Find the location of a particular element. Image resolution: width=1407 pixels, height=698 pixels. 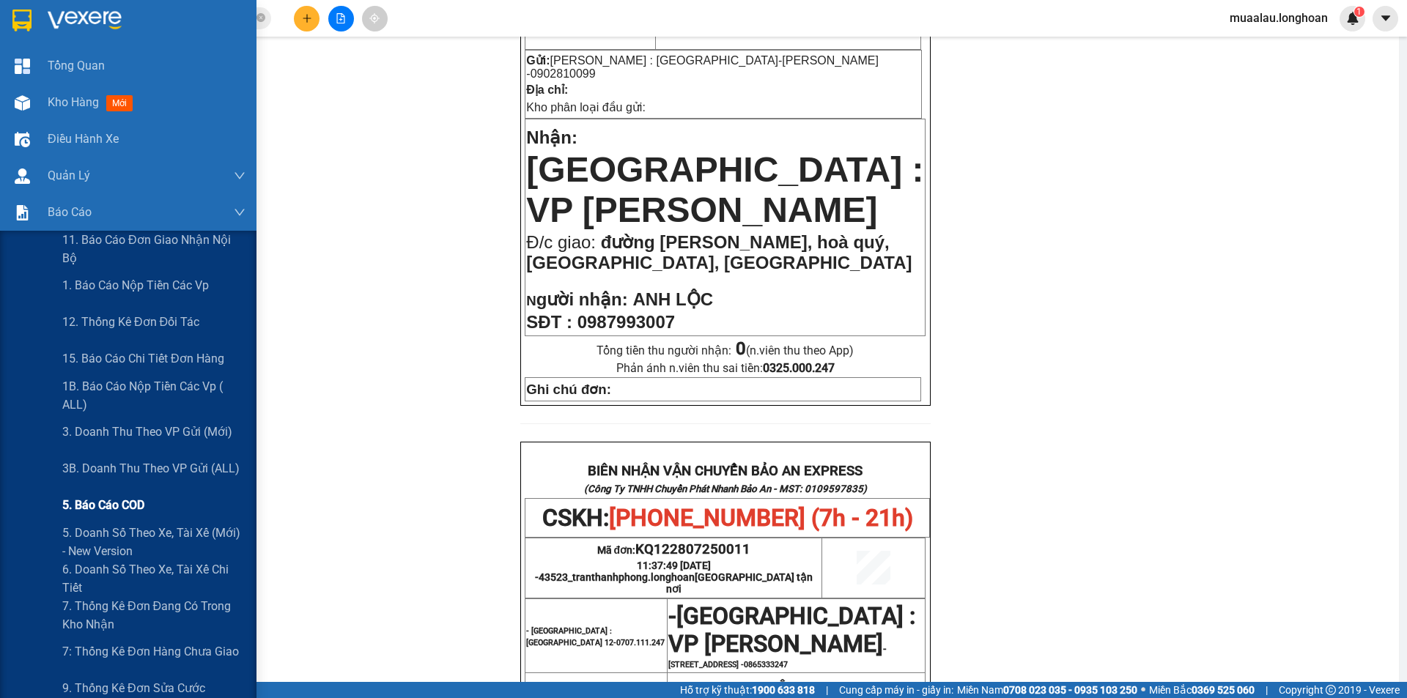

span: 6. Doanh số theo xe, tài xế chi tiết is located at coordinates (154, 579).